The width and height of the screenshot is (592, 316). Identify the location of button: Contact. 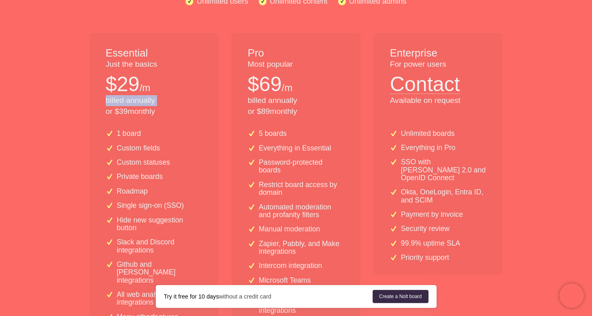
(425, 82).